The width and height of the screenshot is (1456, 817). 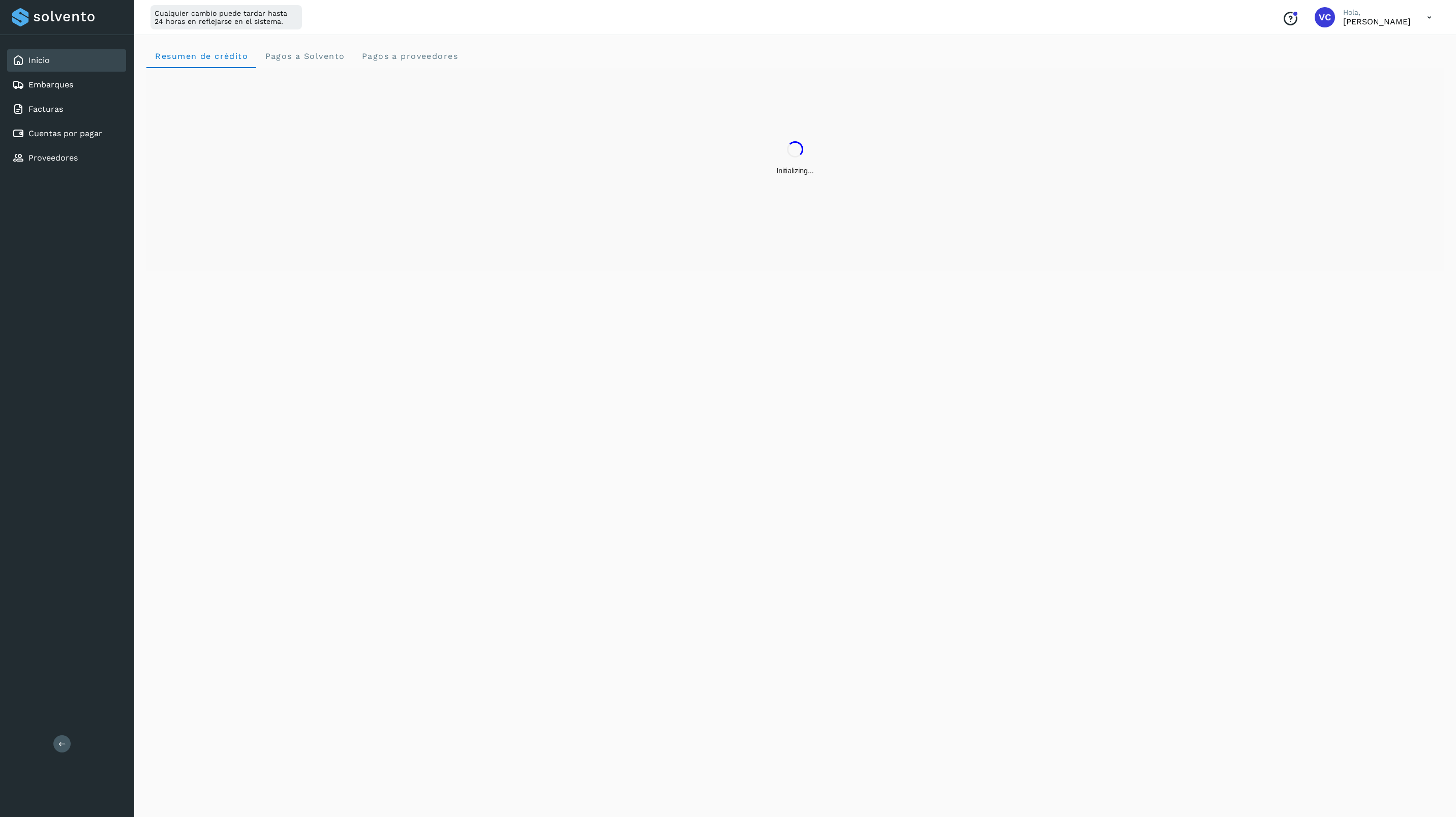 I want to click on a: Facturas, so click(x=46, y=108).